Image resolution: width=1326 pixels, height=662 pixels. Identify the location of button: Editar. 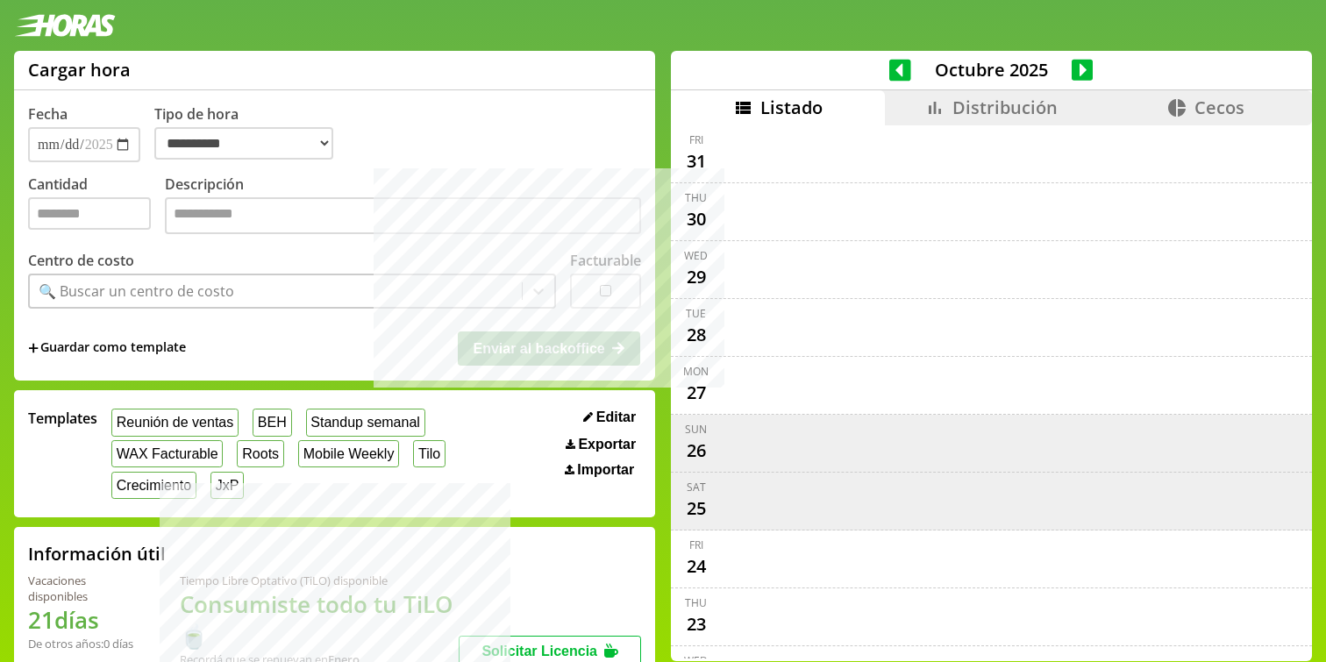
(610, 418).